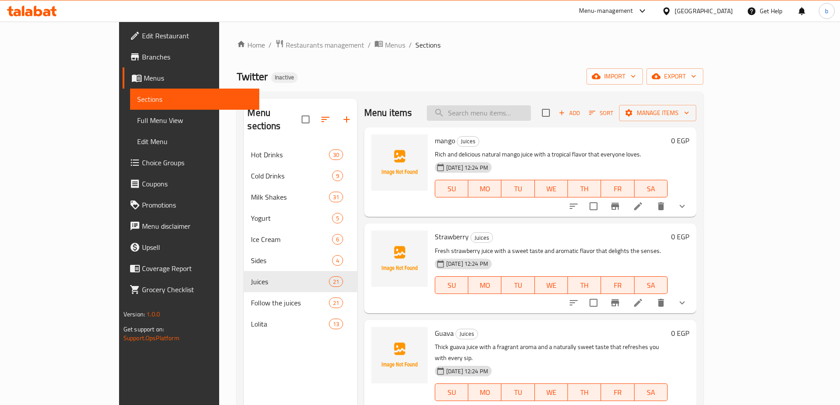 This screenshot has height=405, width=840. I want to click on span: Edit Menu, so click(195, 142).